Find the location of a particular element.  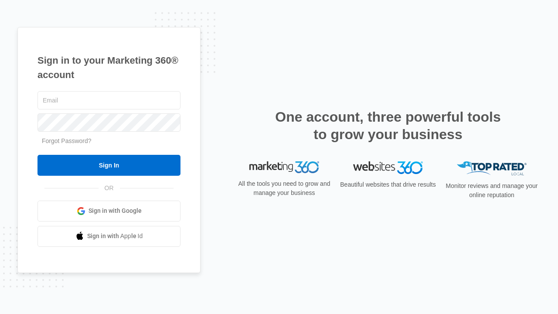

img: Marketing 360 is located at coordinates (284, 168).